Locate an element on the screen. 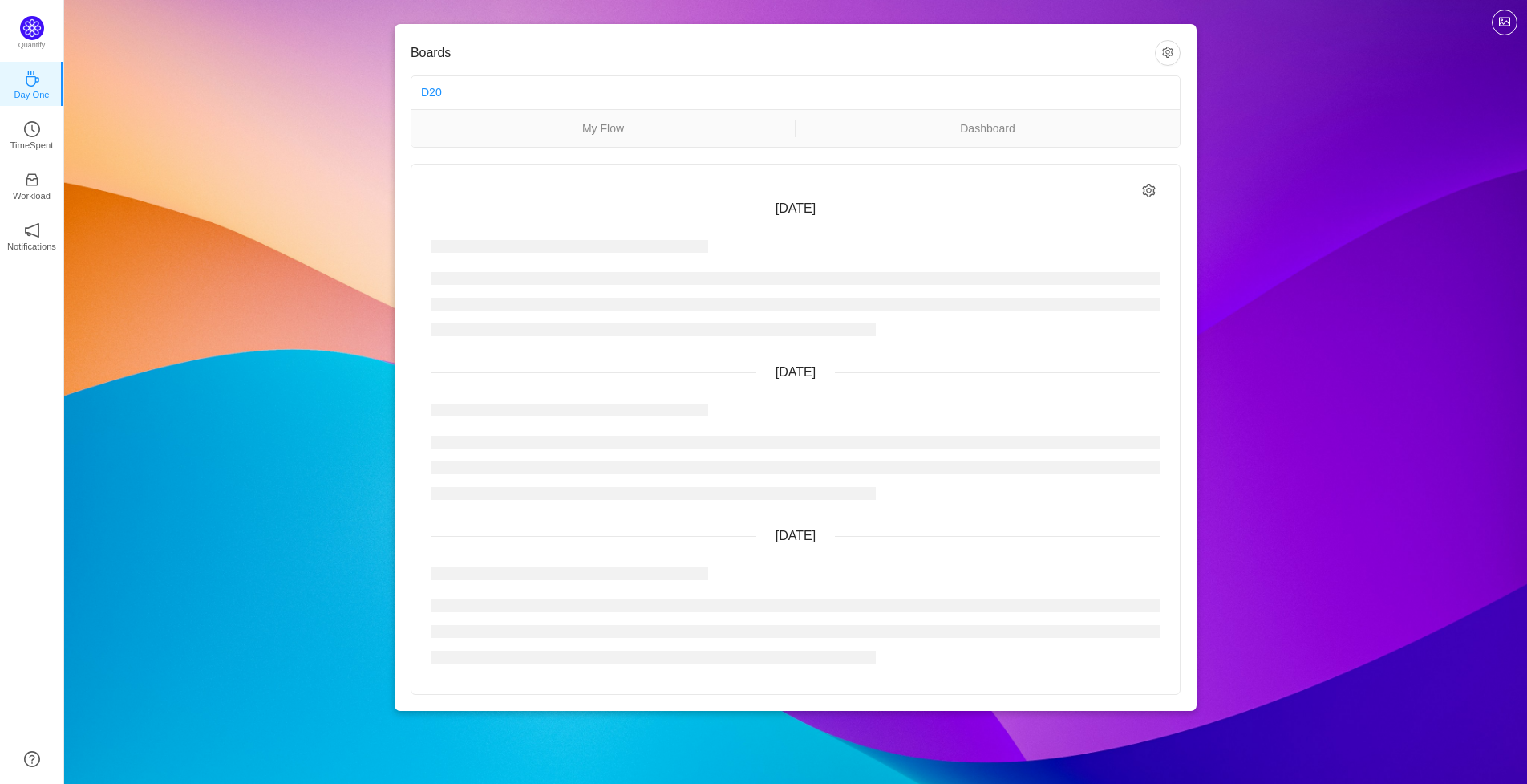 The width and height of the screenshot is (1527, 784). a: icon: inboxWorkload is located at coordinates (32, 184).